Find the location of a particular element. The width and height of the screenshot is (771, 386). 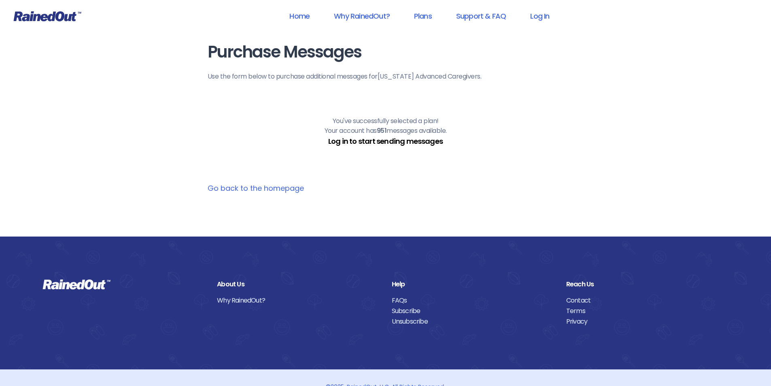

b: 951 is located at coordinates (381, 130).